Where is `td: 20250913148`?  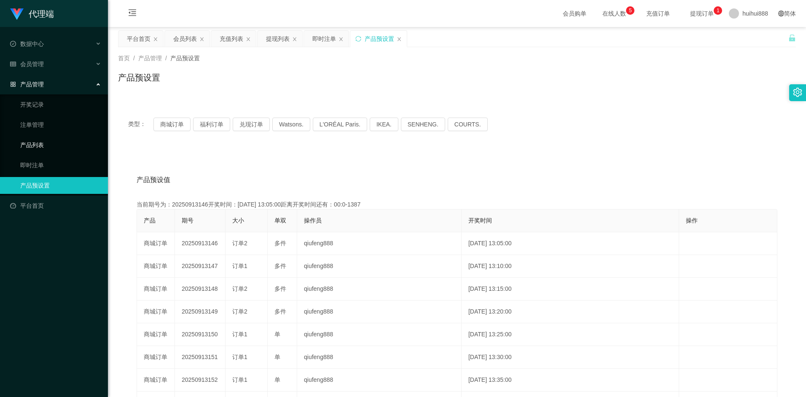
td: 20250913148 is located at coordinates (200, 289).